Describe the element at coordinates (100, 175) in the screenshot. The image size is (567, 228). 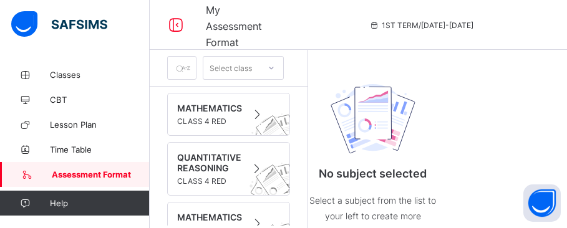
I see `span: Assessment Format` at that location.